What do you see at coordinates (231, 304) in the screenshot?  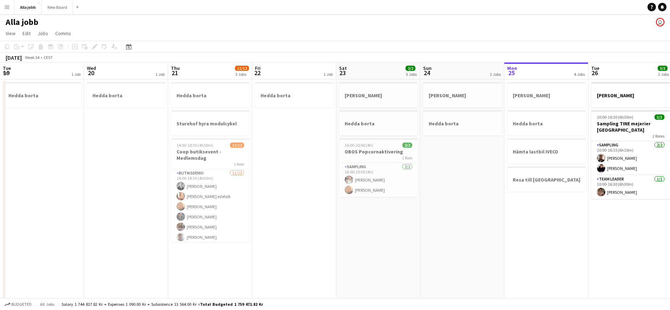 I see `span: Total Budgeted 1 759 471.82 kr` at bounding box center [231, 304].